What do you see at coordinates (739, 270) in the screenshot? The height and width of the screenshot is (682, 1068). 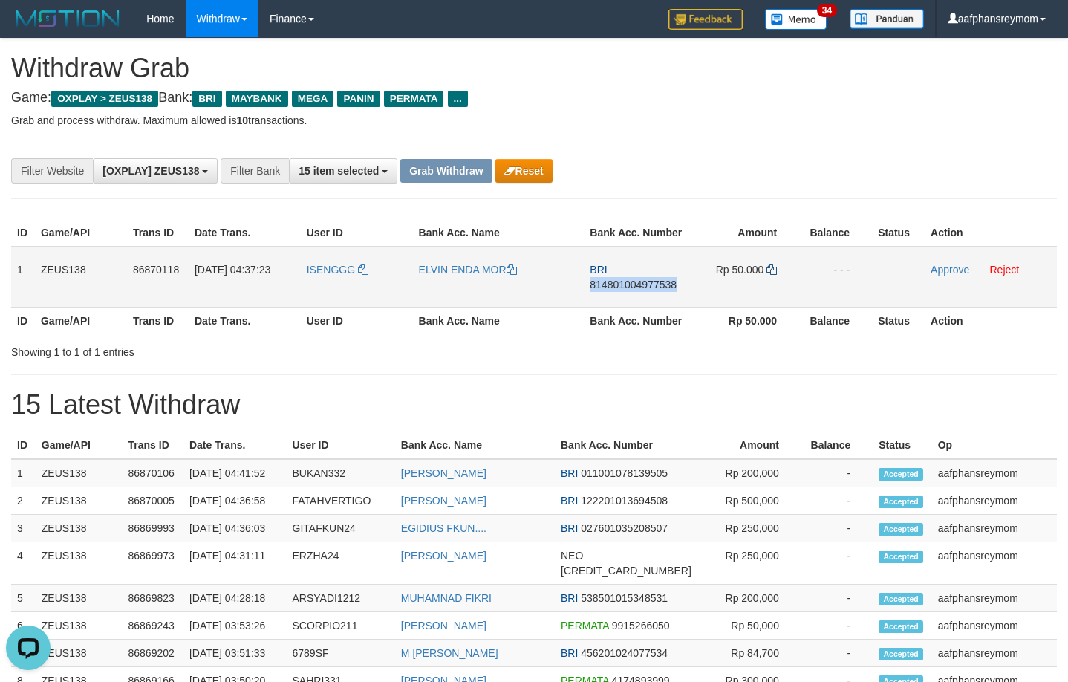 I see `span: Rp 50.000` at bounding box center [739, 270].